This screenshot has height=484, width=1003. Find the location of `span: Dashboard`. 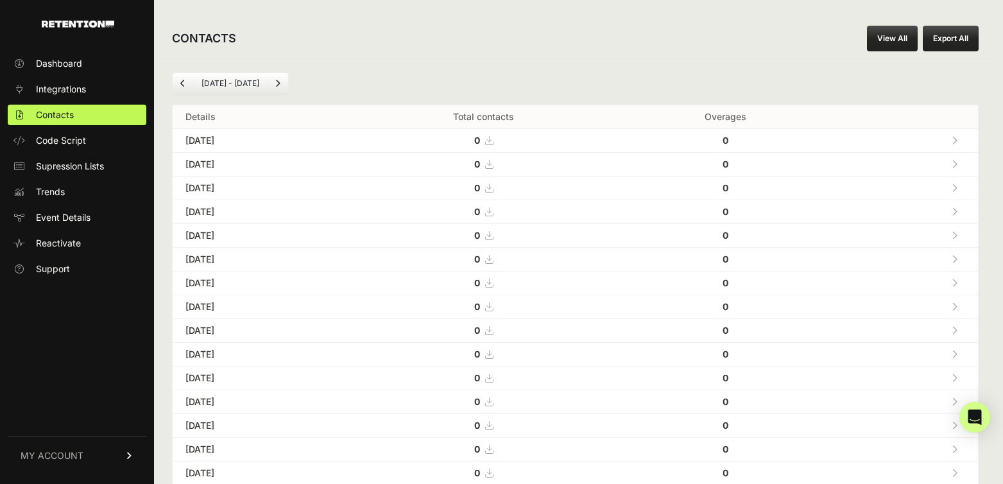

span: Dashboard is located at coordinates (59, 64).